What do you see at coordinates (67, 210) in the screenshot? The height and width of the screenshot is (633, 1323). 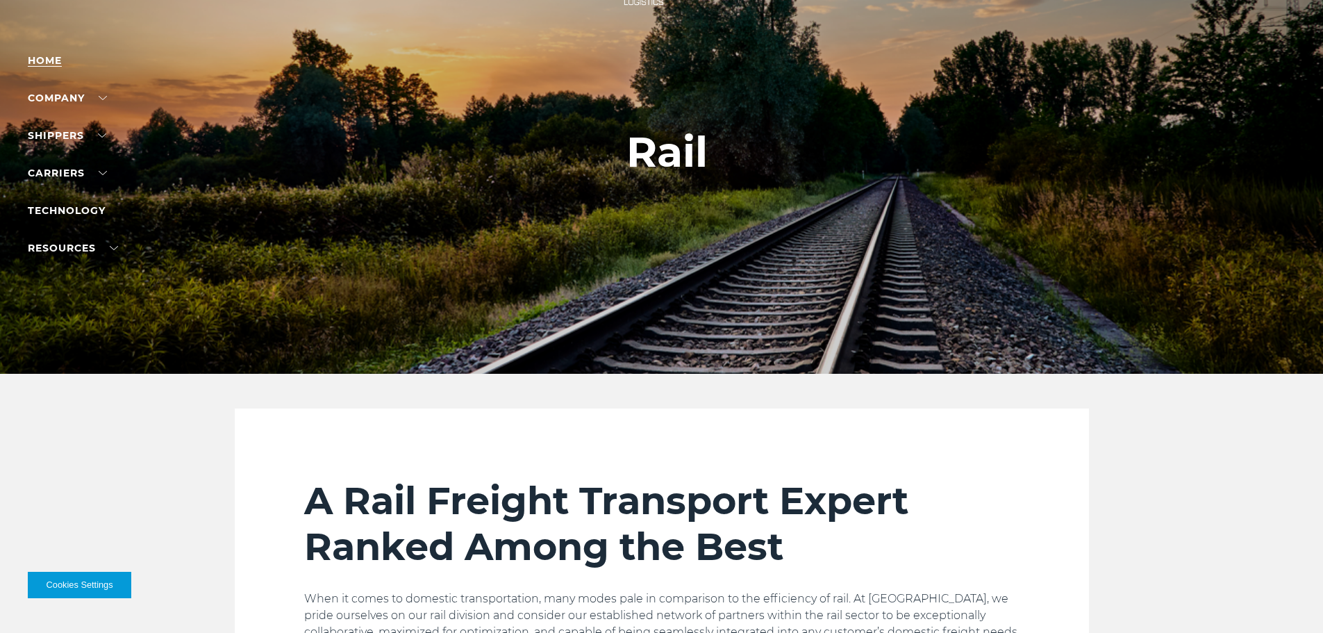 I see `a: Technology` at bounding box center [67, 210].